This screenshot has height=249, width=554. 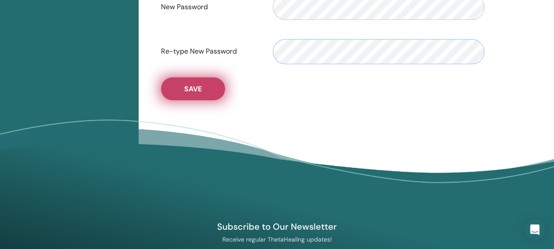 I want to click on div: Open Intercom Messenger, so click(x=535, y=229).